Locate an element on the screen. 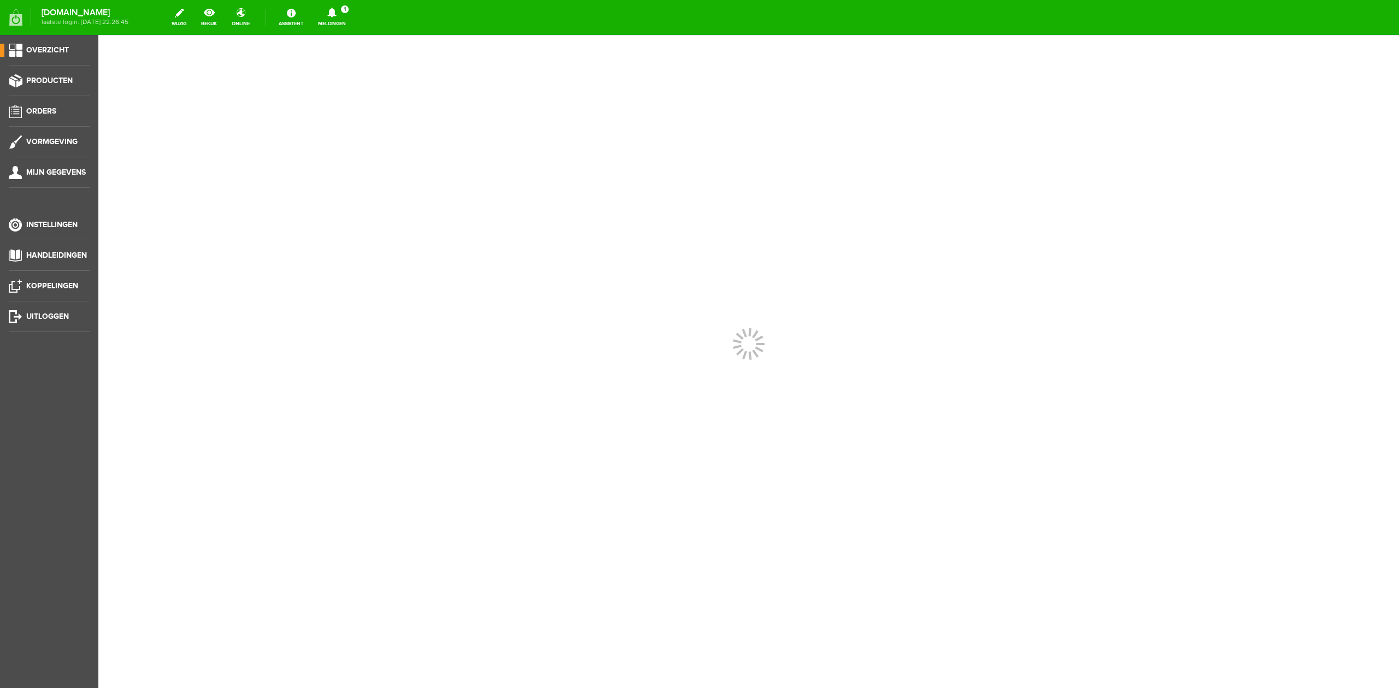  a: bekijk is located at coordinates (209, 17).